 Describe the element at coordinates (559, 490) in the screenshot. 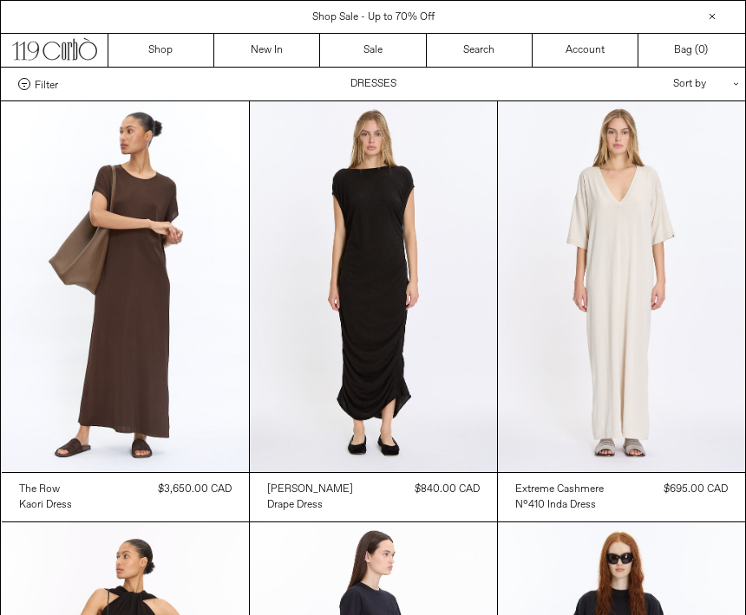

I see `div: Extreme Cashmere` at that location.